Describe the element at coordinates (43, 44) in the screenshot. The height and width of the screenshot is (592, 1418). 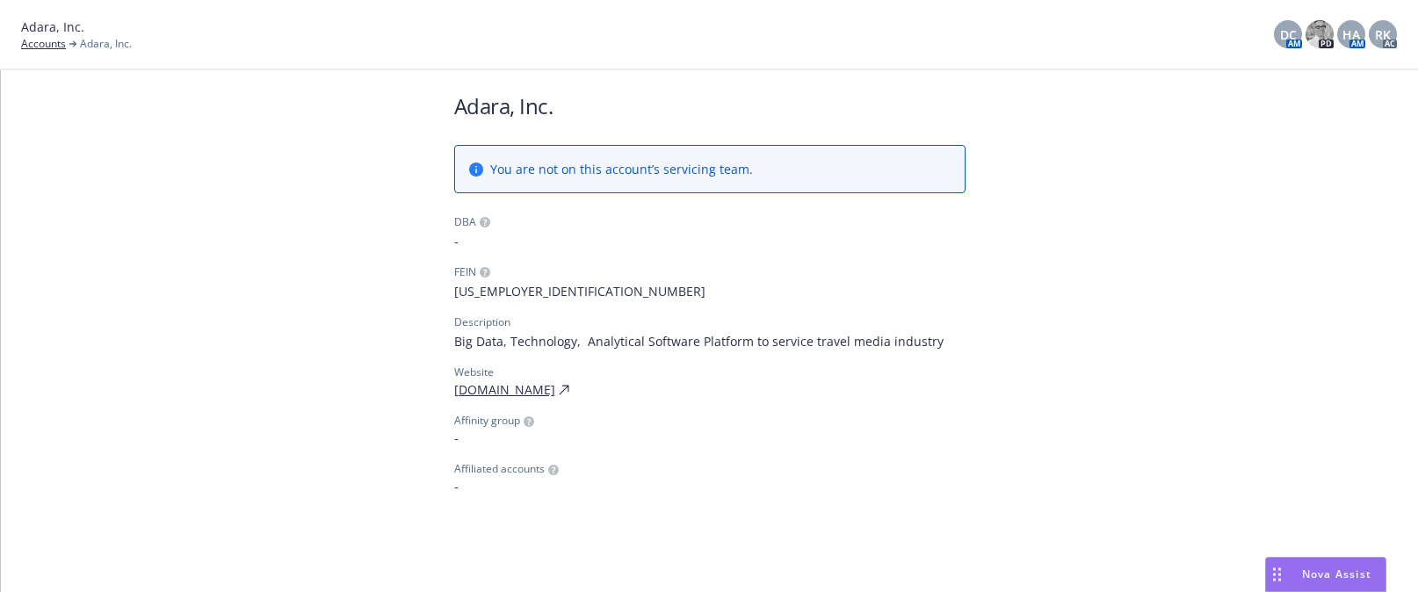
I see `a: Accounts` at that location.